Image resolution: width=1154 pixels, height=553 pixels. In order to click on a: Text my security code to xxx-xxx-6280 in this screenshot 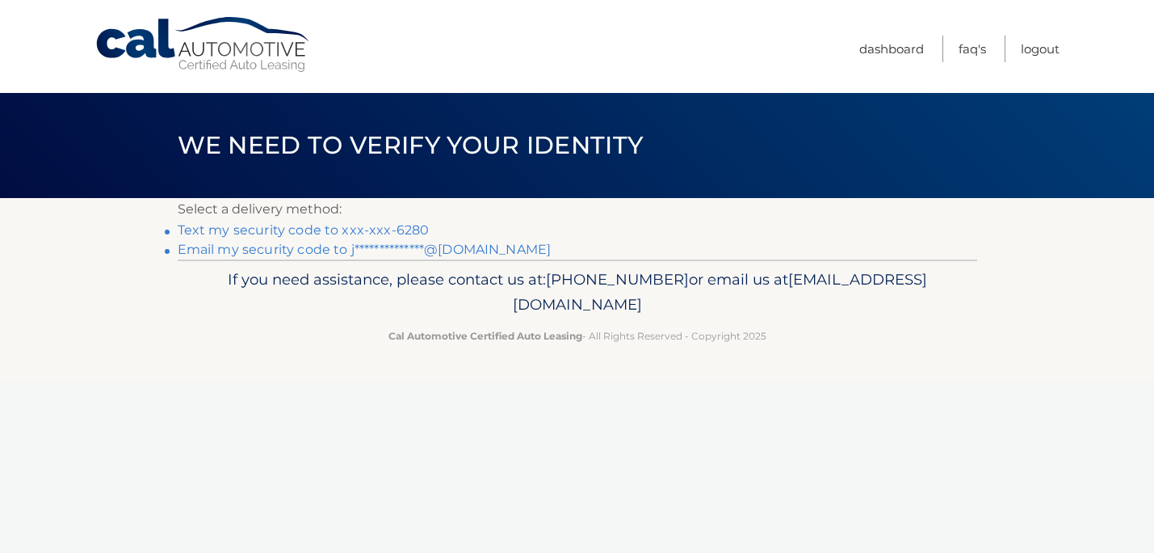, I will do `click(304, 229)`.